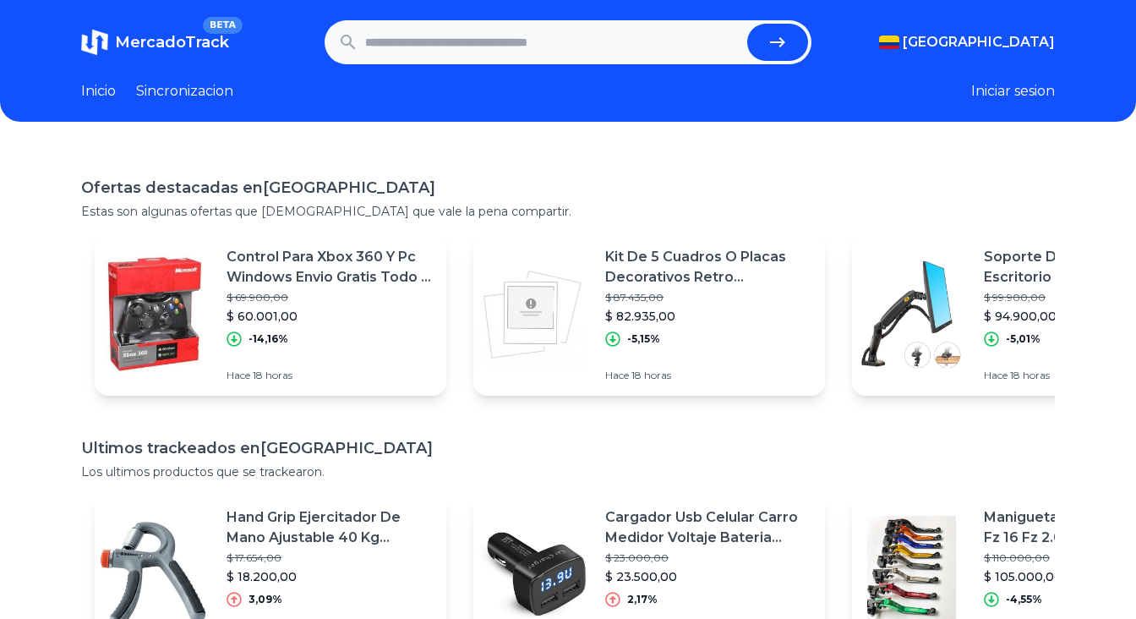 The image size is (1136, 619). Describe the element at coordinates (889, 42) in the screenshot. I see `img: Colombia` at that location.